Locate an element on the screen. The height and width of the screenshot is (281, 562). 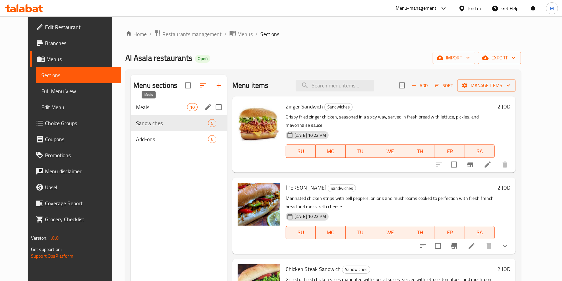
a: Menu disclaimer is located at coordinates (76, 171).